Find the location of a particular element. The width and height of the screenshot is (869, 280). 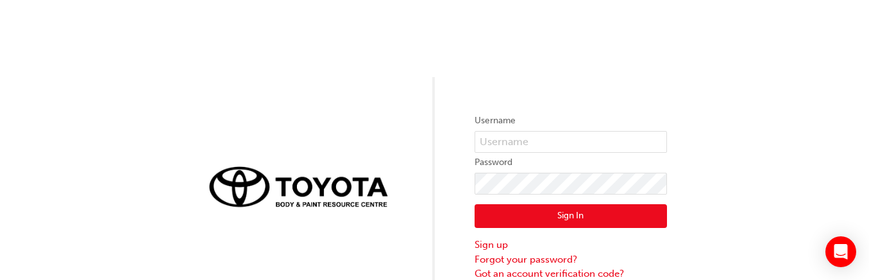

label: Username is located at coordinates (571, 121).